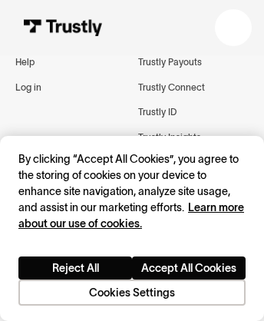  What do you see at coordinates (170, 137) in the screenshot?
I see `div: Trustly Insights` at bounding box center [170, 137].